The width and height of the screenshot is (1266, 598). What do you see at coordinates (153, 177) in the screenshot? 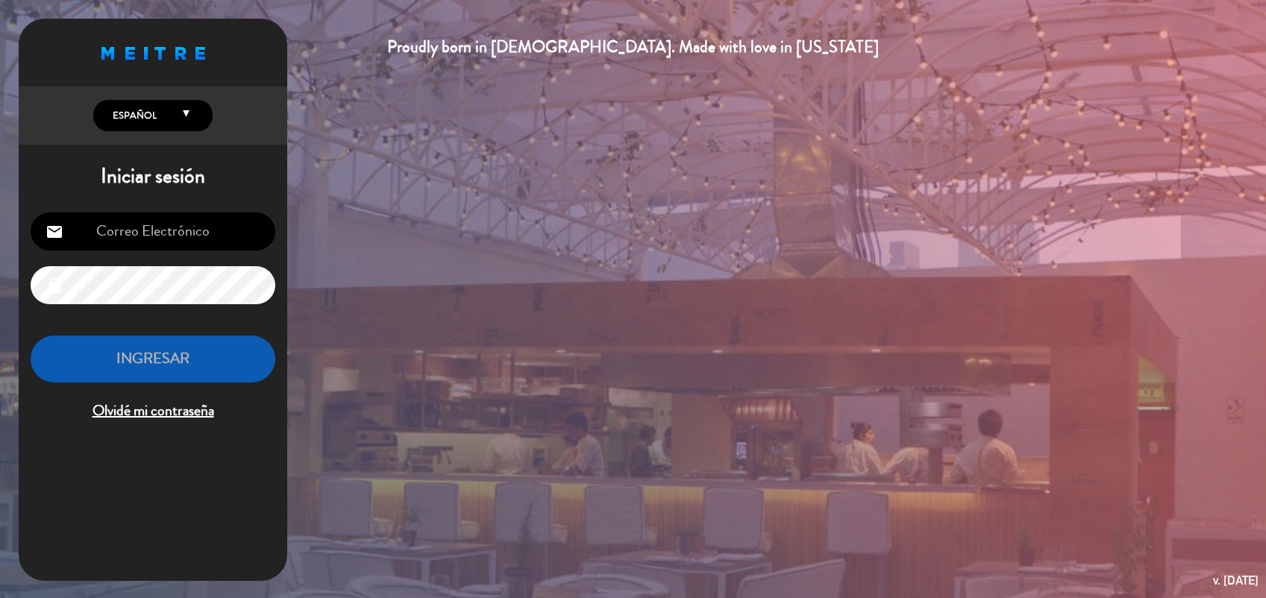
I see `h1: Iniciar sesión` at bounding box center [153, 177].